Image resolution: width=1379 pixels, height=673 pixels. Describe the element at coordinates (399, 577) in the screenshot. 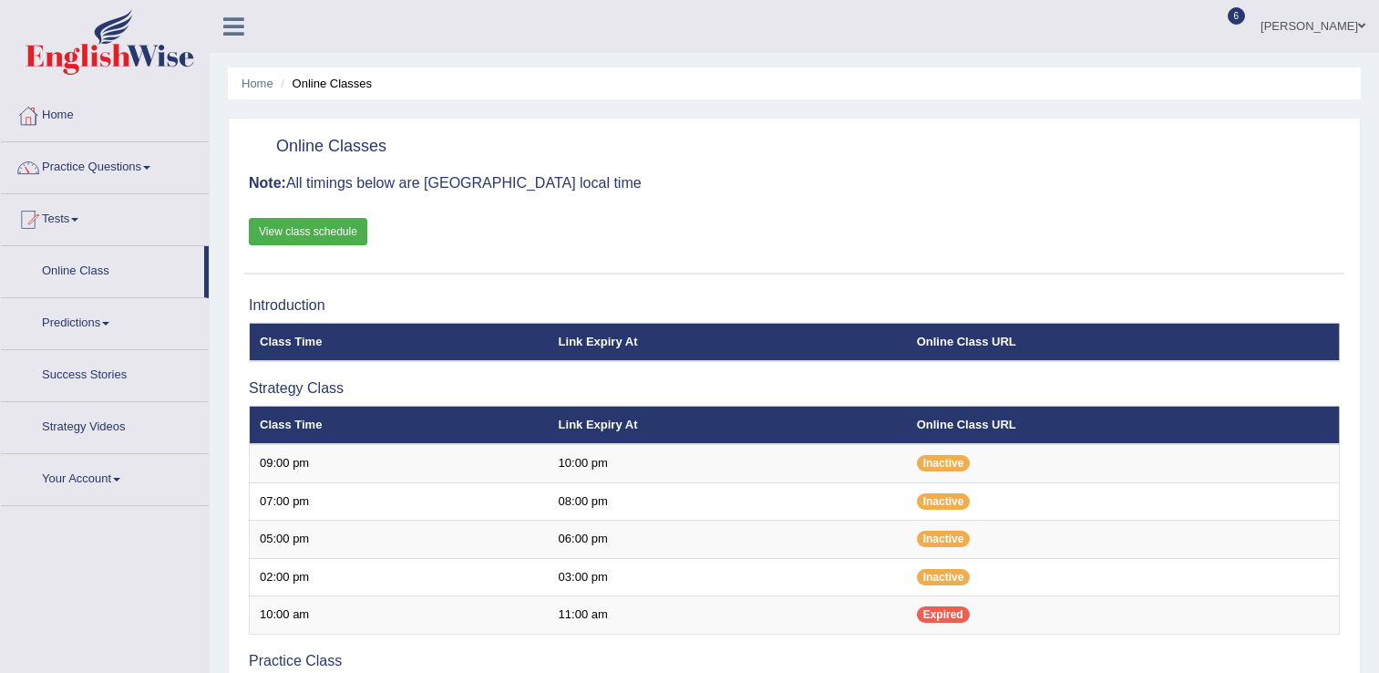

I see `td: 02:00 pm` at that location.